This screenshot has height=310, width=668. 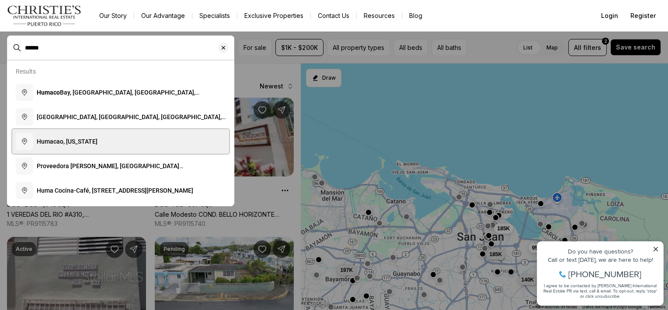 What do you see at coordinates (68, 23) in the screenshot?
I see `div: Do you have questions?` at bounding box center [68, 23].